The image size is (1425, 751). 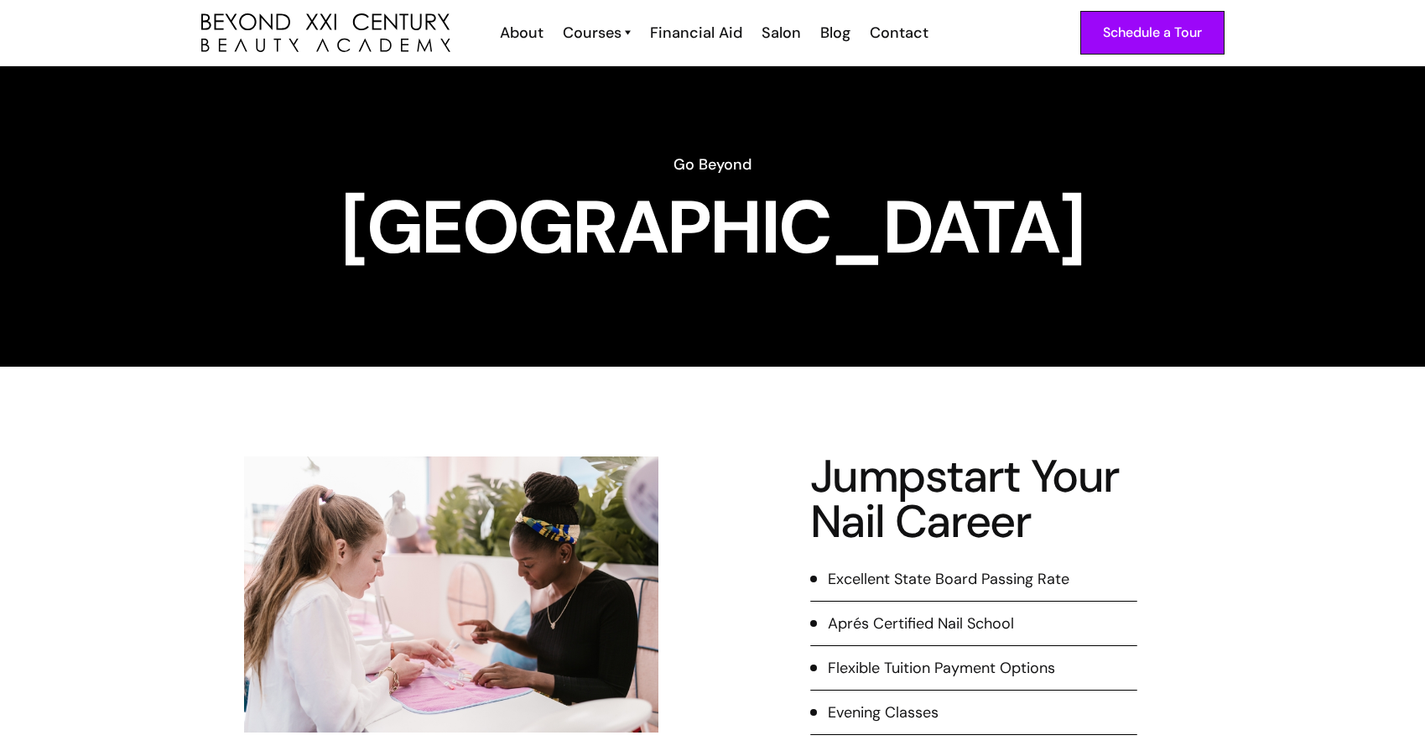 What do you see at coordinates (780, 33) in the screenshot?
I see `a: Salon` at bounding box center [780, 33].